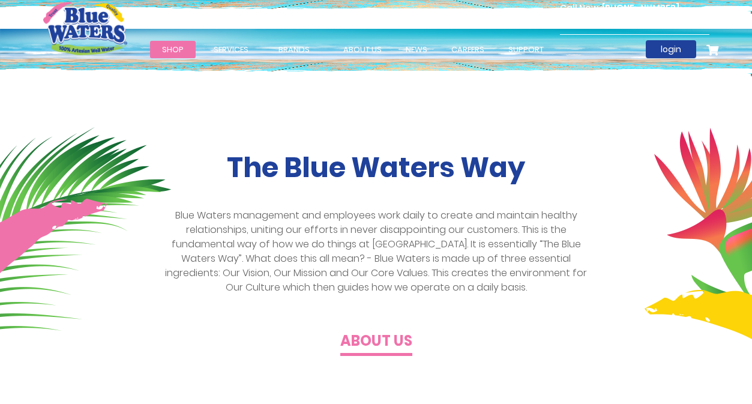 The image size is (752, 404). I want to click on a: News, so click(416, 49).